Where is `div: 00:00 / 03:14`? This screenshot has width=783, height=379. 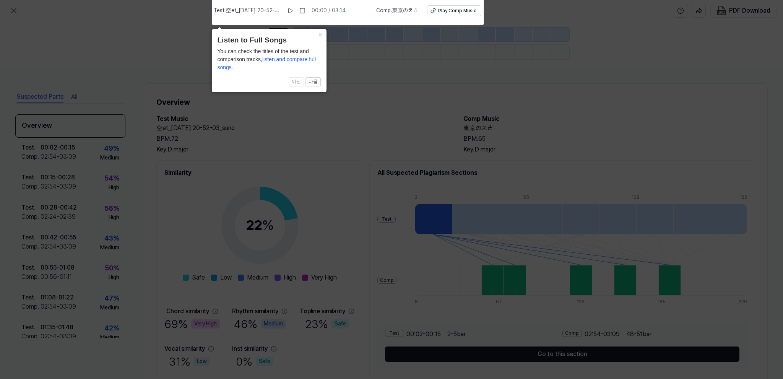
div: 00:00 / 03:14 is located at coordinates (328, 11).